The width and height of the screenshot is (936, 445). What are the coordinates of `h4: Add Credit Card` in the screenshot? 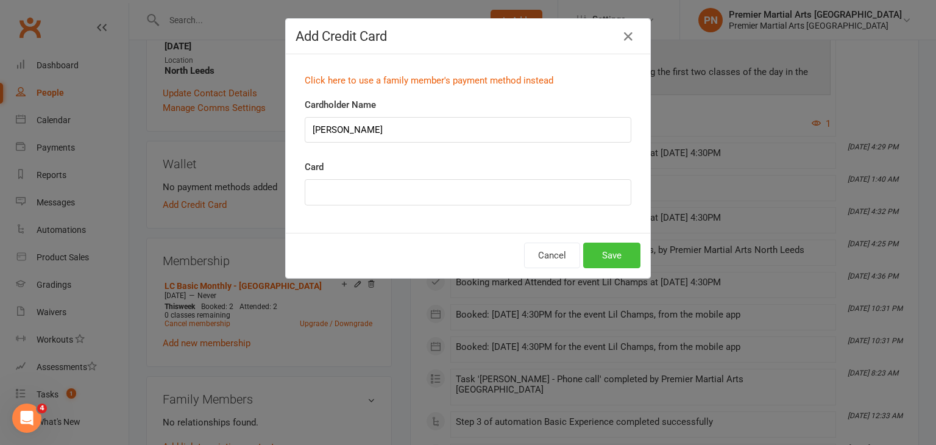 It's located at (468, 36).